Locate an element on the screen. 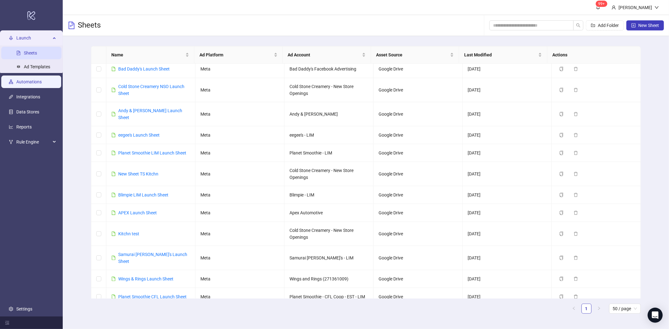 The image size is (669, 329). th: Ad Account is located at coordinates (327, 55).